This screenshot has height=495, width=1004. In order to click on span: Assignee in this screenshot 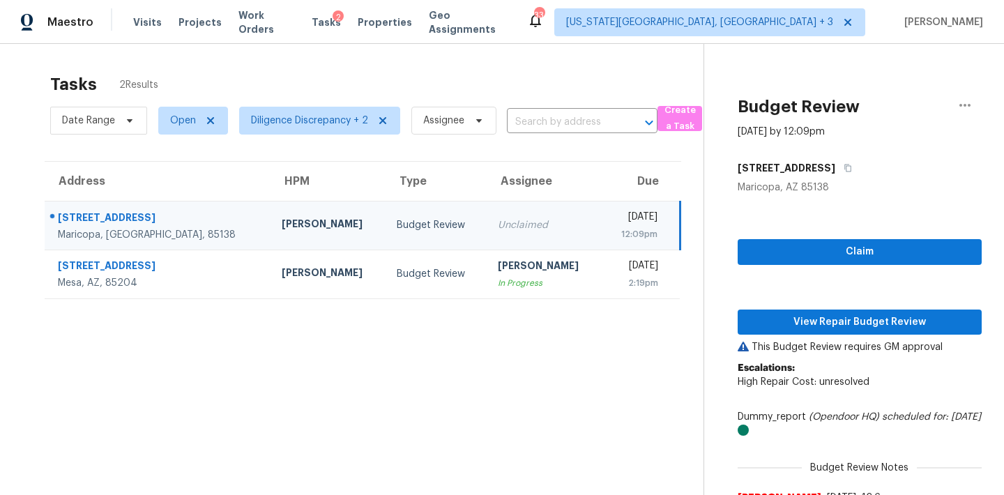, I will do `click(443, 121)`.